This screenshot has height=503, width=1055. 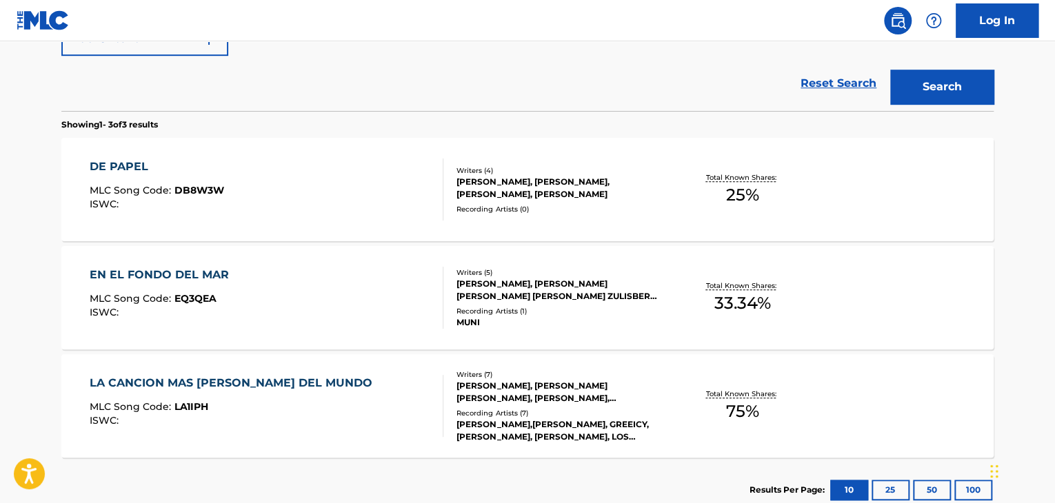 What do you see at coordinates (932, 490) in the screenshot?
I see `button: 50` at bounding box center [932, 490].